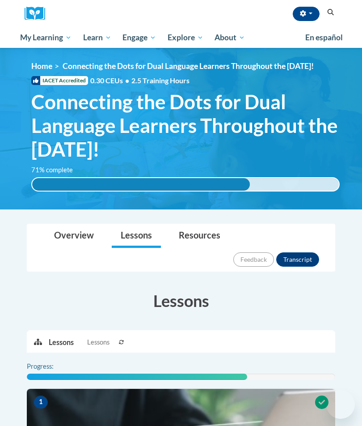  What do you see at coordinates (181, 38) in the screenshot?
I see `div: Main menu` at bounding box center [181, 38].